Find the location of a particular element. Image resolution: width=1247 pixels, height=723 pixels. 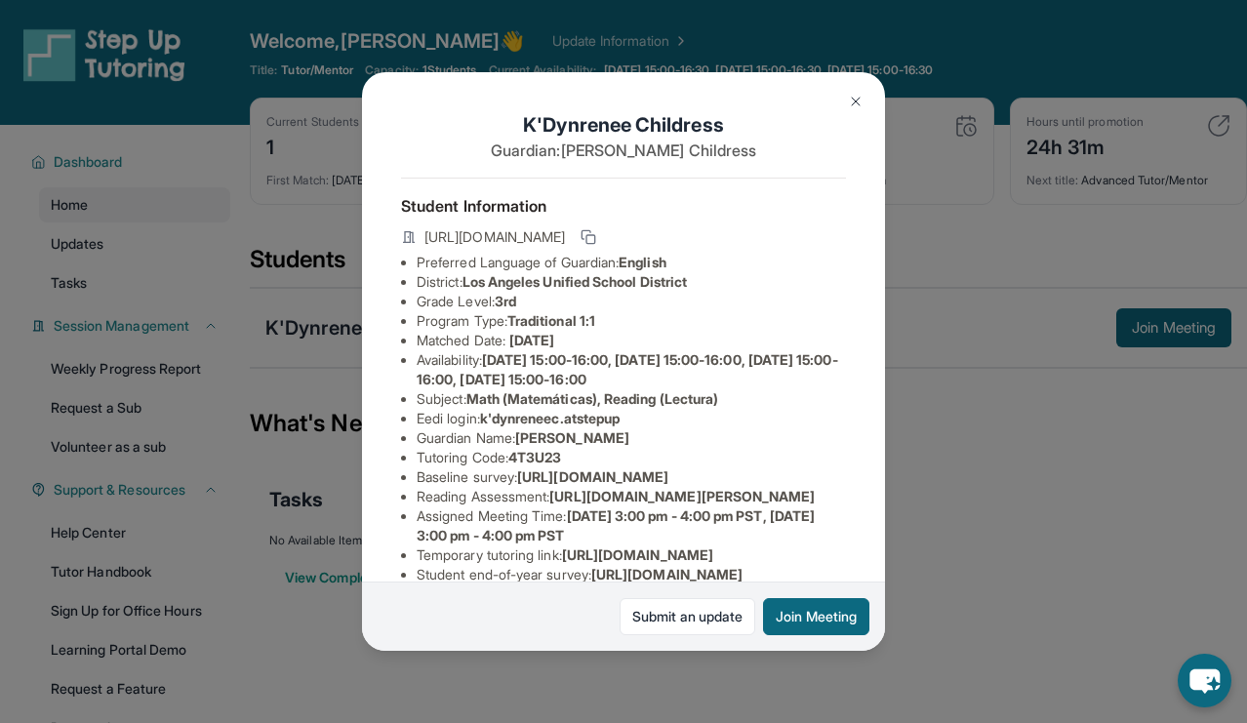

button: chat-button is located at coordinates (1205, 680).